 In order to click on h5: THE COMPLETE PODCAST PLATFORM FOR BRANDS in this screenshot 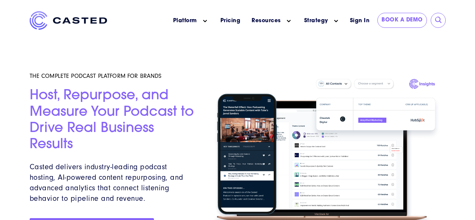, I will do `click(114, 76)`.